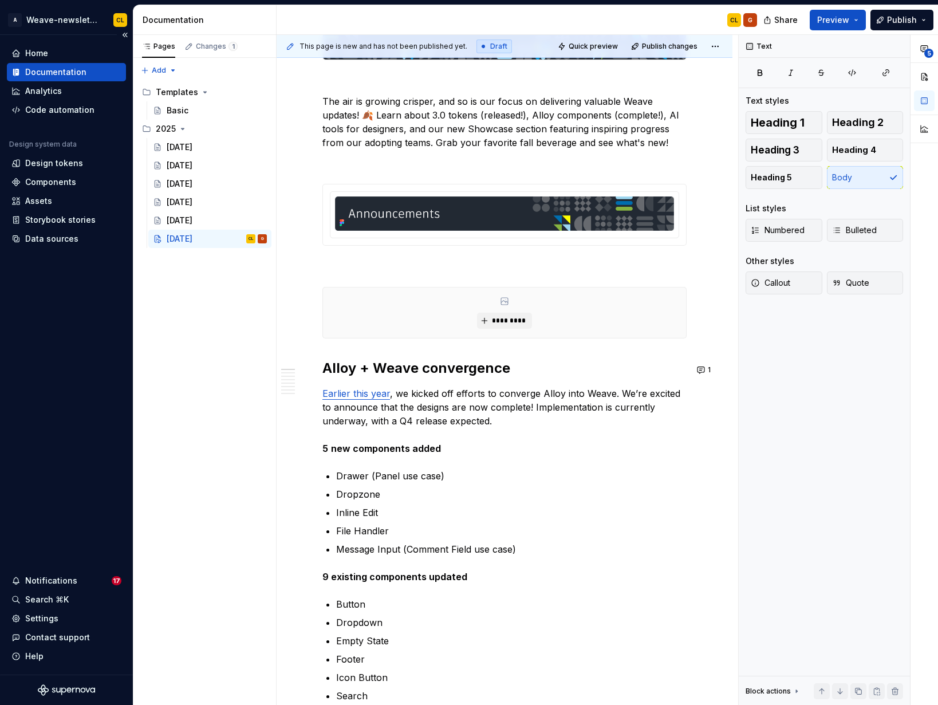 This screenshot has width=938, height=705. Describe the element at coordinates (770, 261) in the screenshot. I see `div: Other styles` at that location.